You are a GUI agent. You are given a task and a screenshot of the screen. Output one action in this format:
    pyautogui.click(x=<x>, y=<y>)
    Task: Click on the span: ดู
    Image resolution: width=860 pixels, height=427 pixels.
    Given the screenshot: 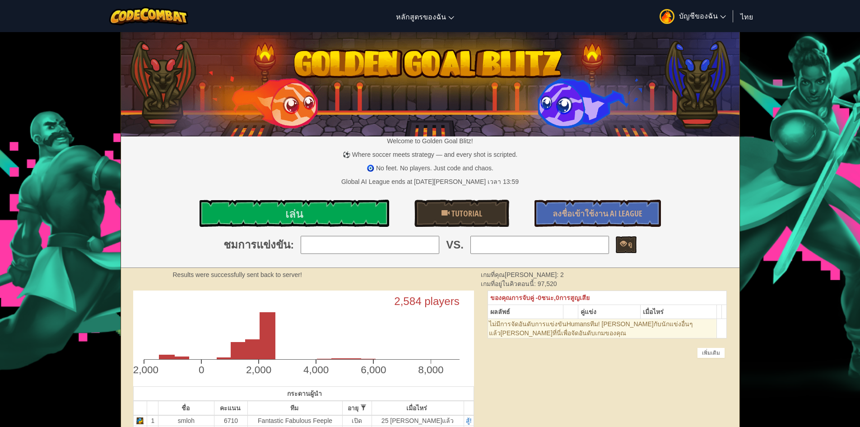 What is the action you would take?
    pyautogui.click(x=629, y=243)
    